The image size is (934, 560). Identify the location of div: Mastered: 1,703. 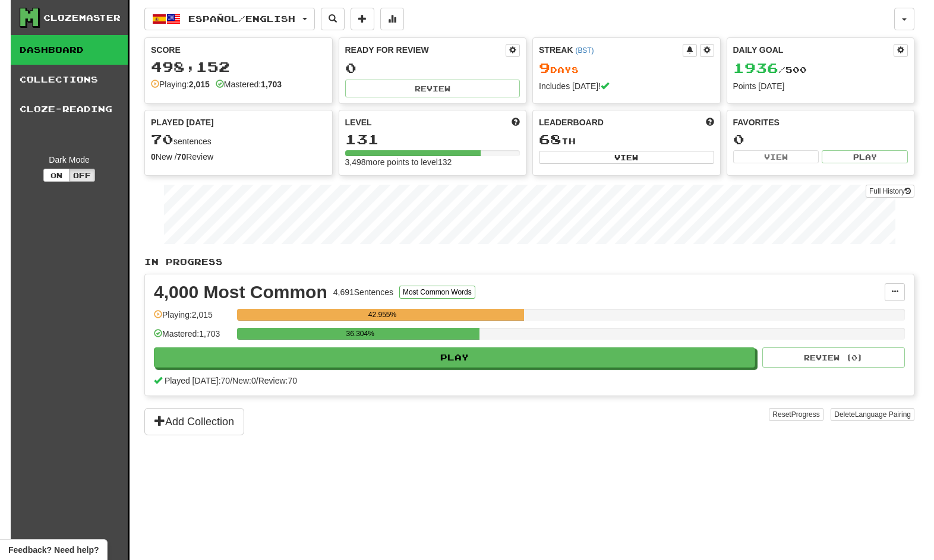
(193, 338).